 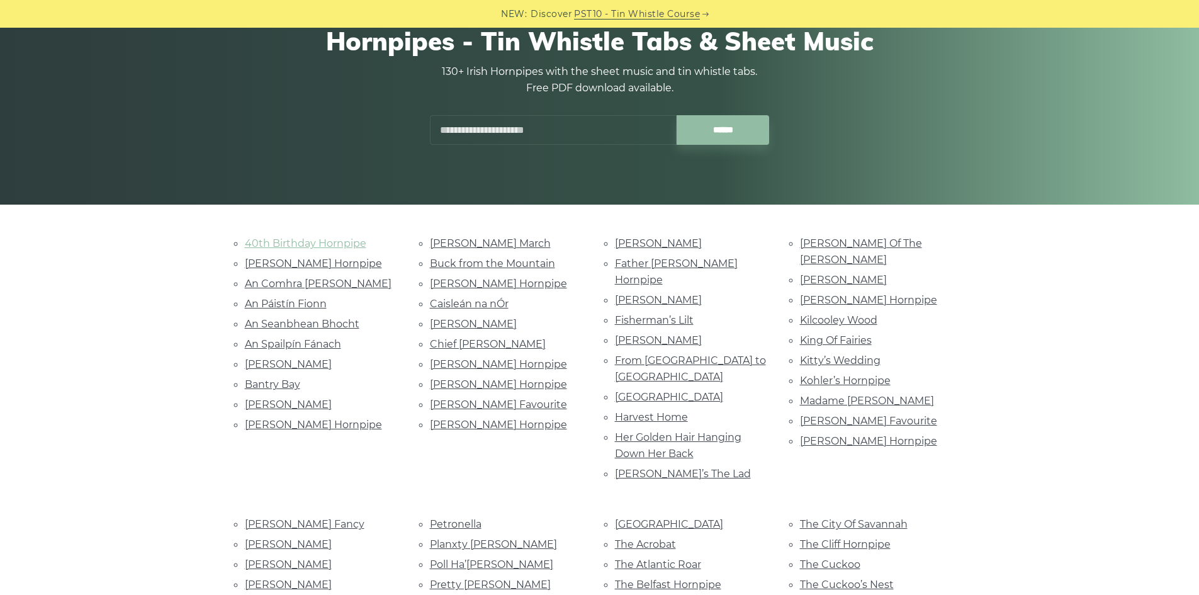 I want to click on a: Fisherman’s Lilt, so click(x=654, y=320).